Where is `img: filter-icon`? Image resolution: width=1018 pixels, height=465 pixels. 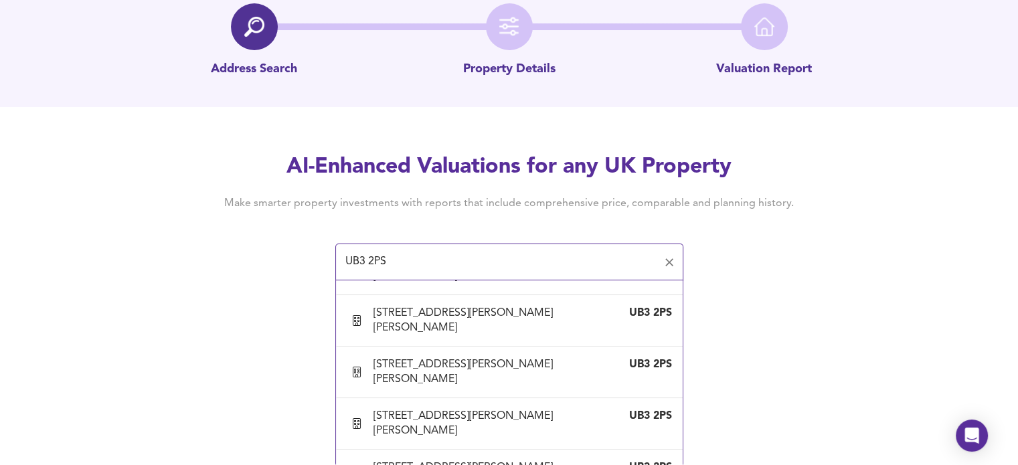 img: filter-icon is located at coordinates (509, 27).